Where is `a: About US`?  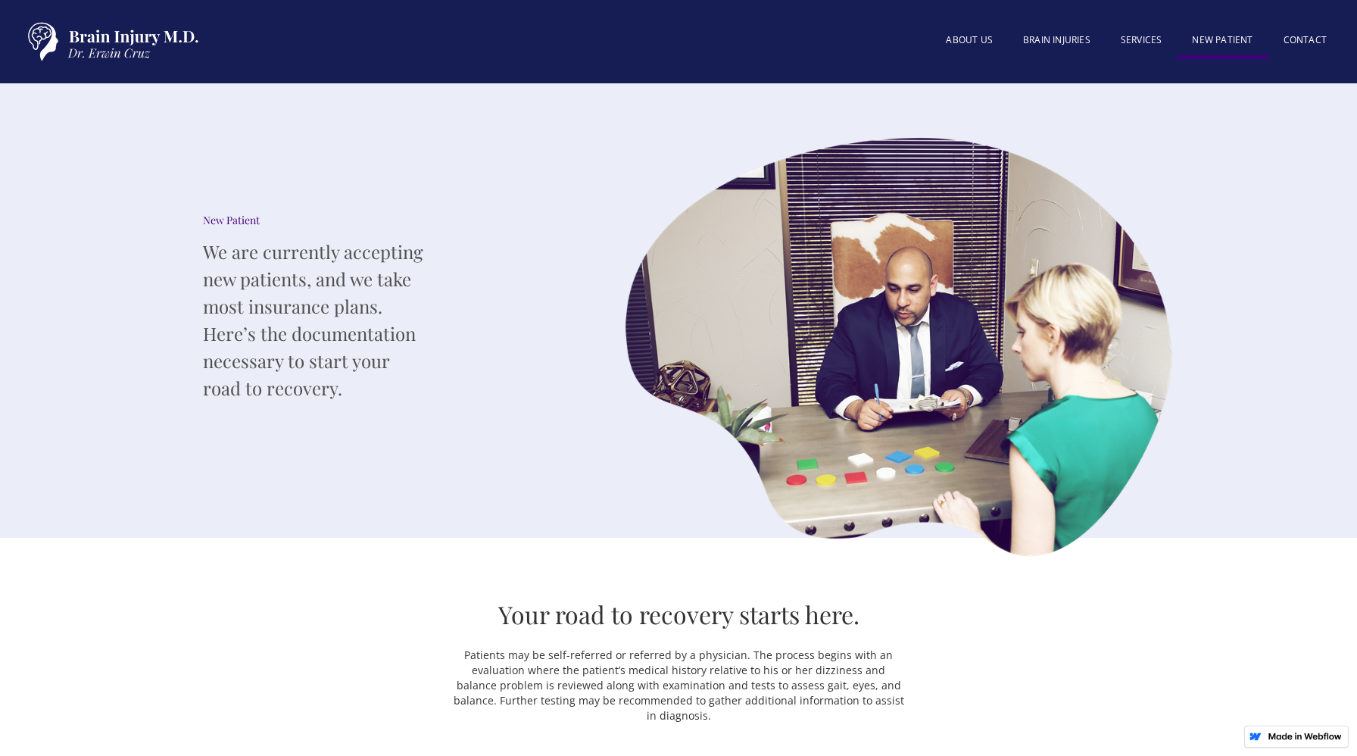 a: About US is located at coordinates (969, 40).